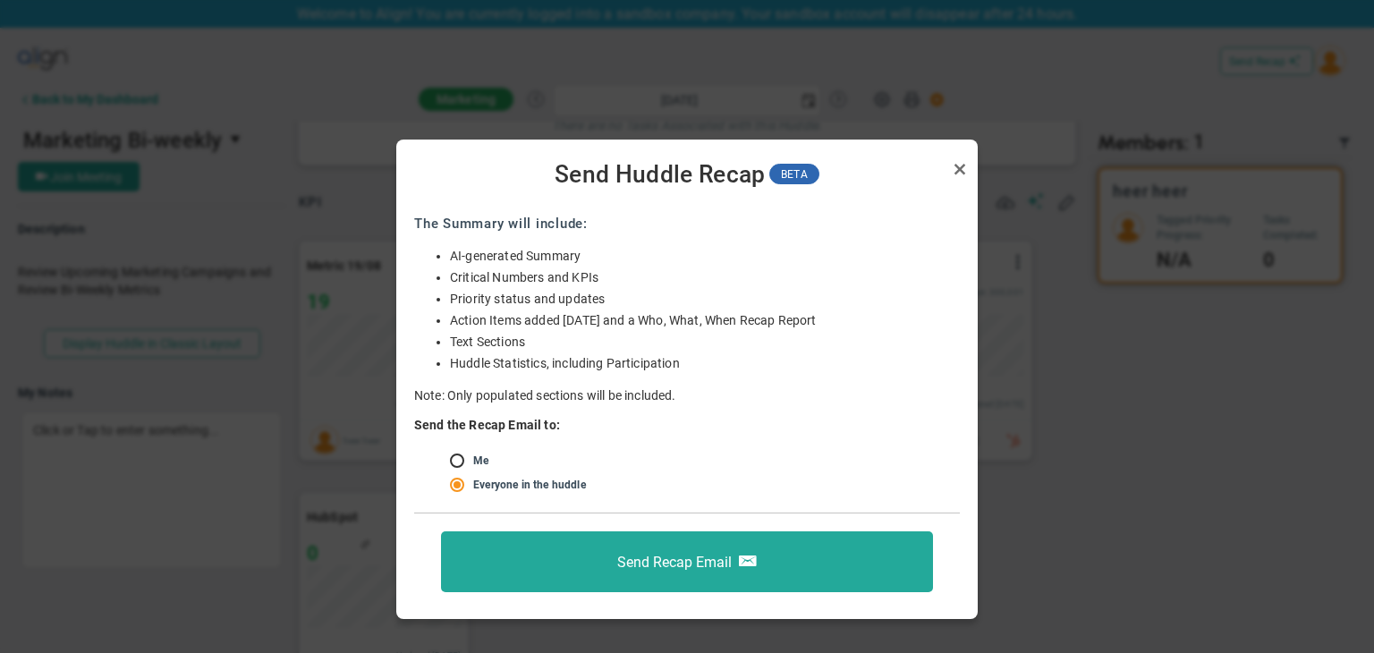 The width and height of the screenshot is (1374, 653). Describe the element at coordinates (687, 425) in the screenshot. I see `h4: Send the Recap Email to:` at that location.